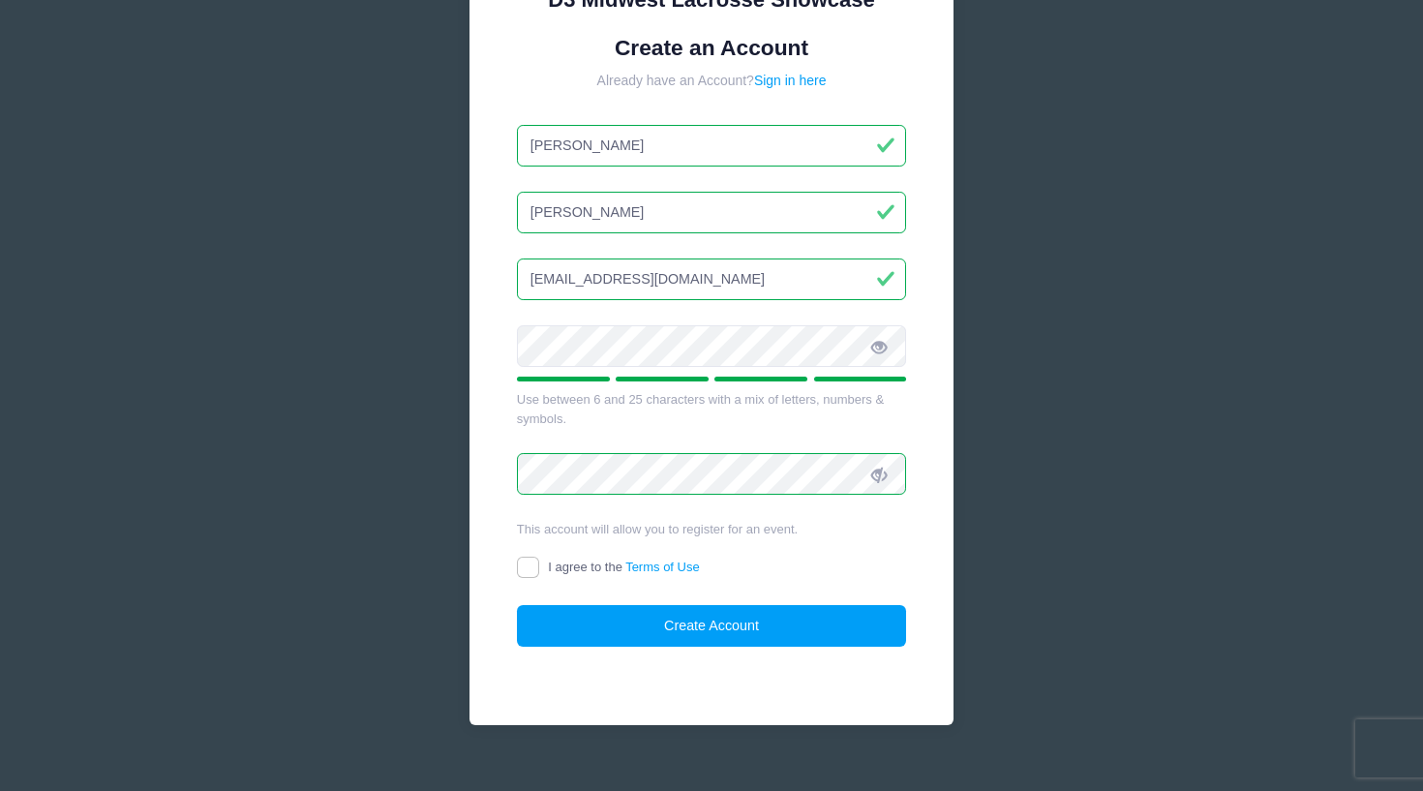 This screenshot has height=791, width=1423. I want to click on input: I agree to theTerms of Use, so click(527, 567).